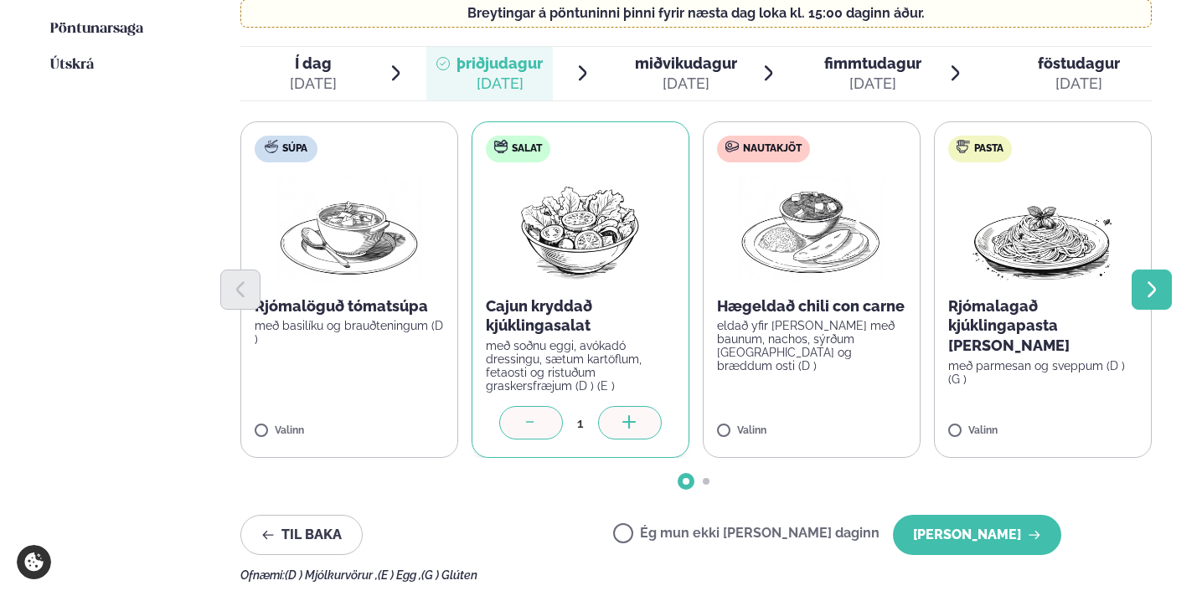 The height and width of the screenshot is (596, 1202). I want to click on span: Súpa, so click(295, 149).